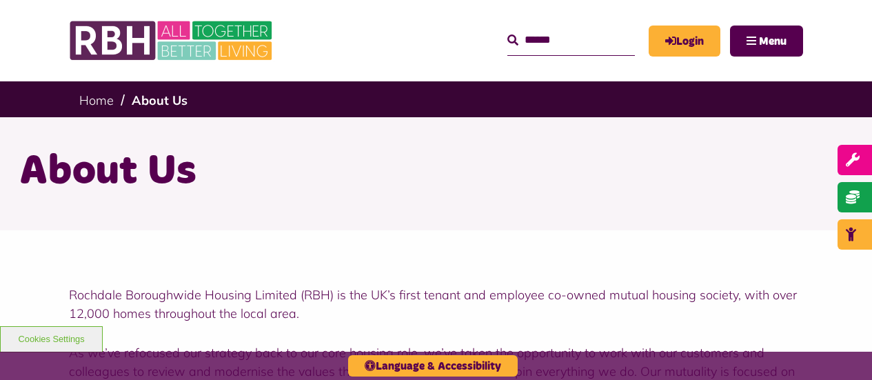  Describe the element at coordinates (172, 41) in the screenshot. I see `img: RBH` at that location.